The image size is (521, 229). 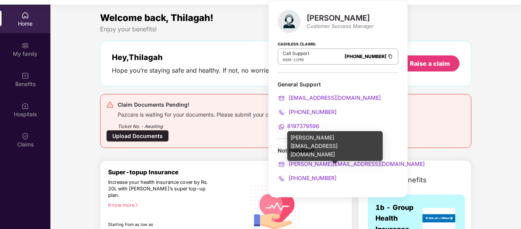 What do you see at coordinates (299, 126) in the screenshot?
I see `a: 8197379596` at bounding box center [299, 126].